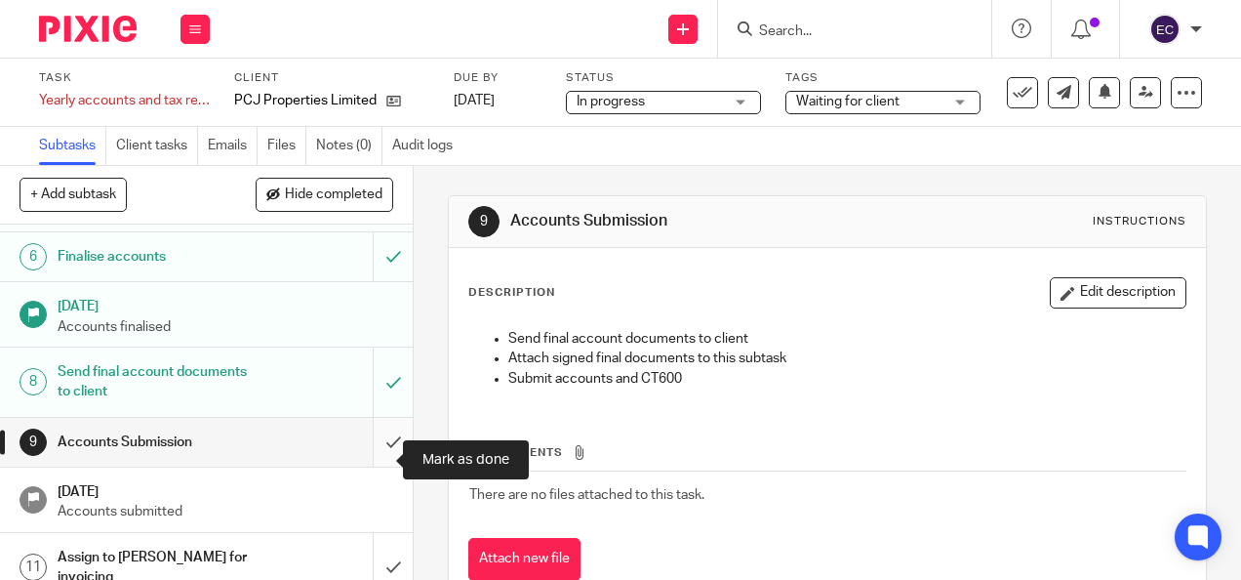 This screenshot has height=580, width=1241. I want to click on p: Attach signed final documents to this subtask, so click(846, 358).